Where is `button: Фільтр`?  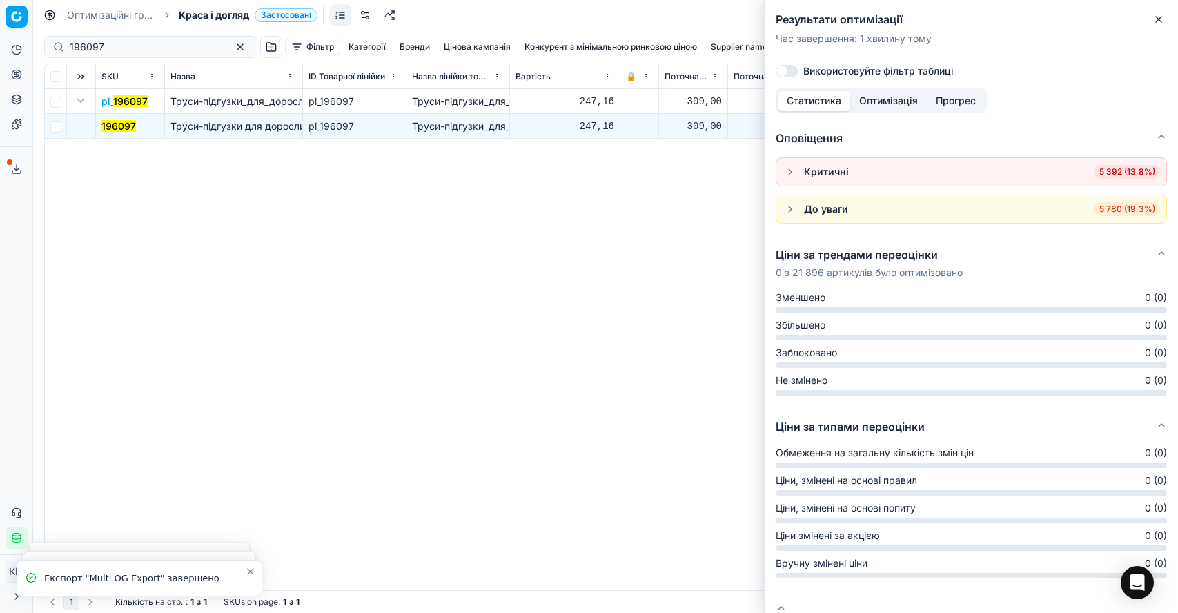 button: Фільтр is located at coordinates (313, 47).